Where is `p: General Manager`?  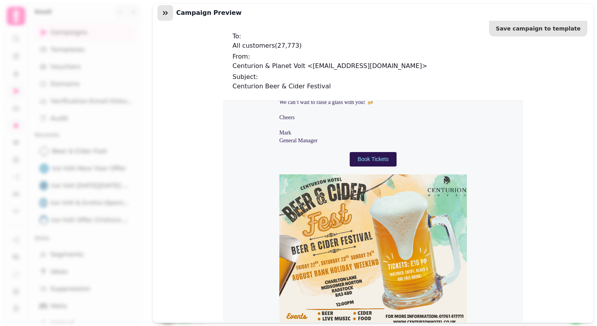
p: General Manager is located at coordinates (150, 40).